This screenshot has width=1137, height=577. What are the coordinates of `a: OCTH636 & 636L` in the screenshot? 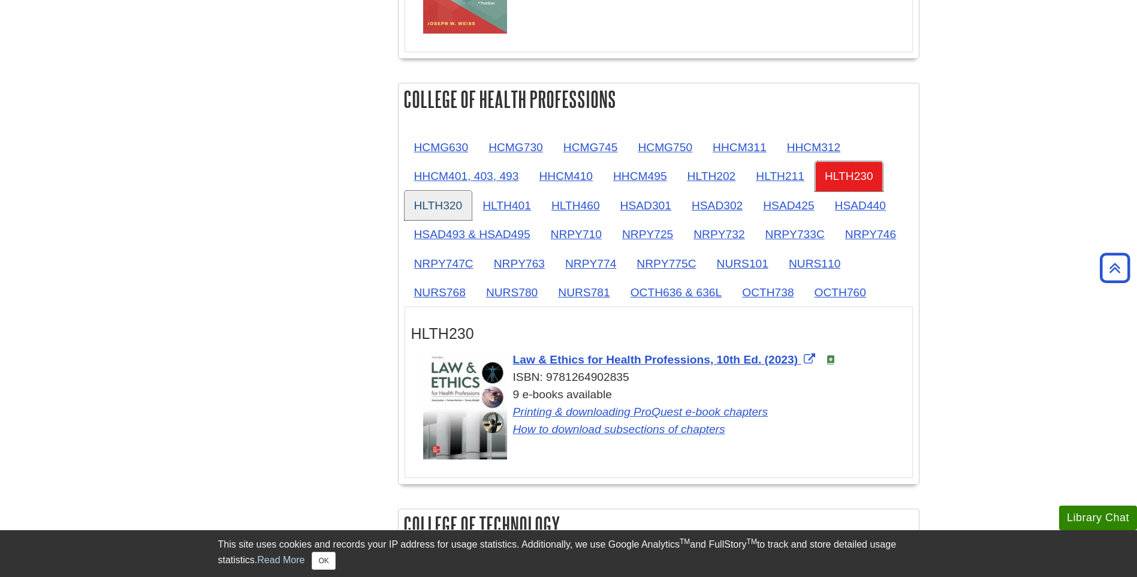 It's located at (676, 292).